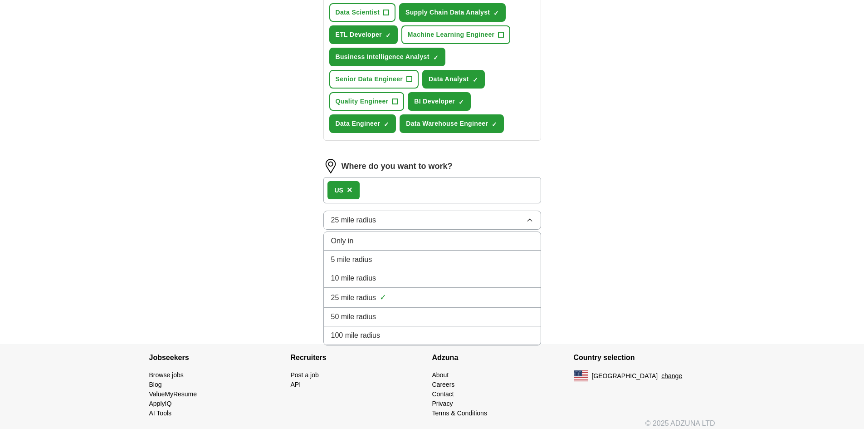  I want to click on span: Data Scientist, so click(358, 12).